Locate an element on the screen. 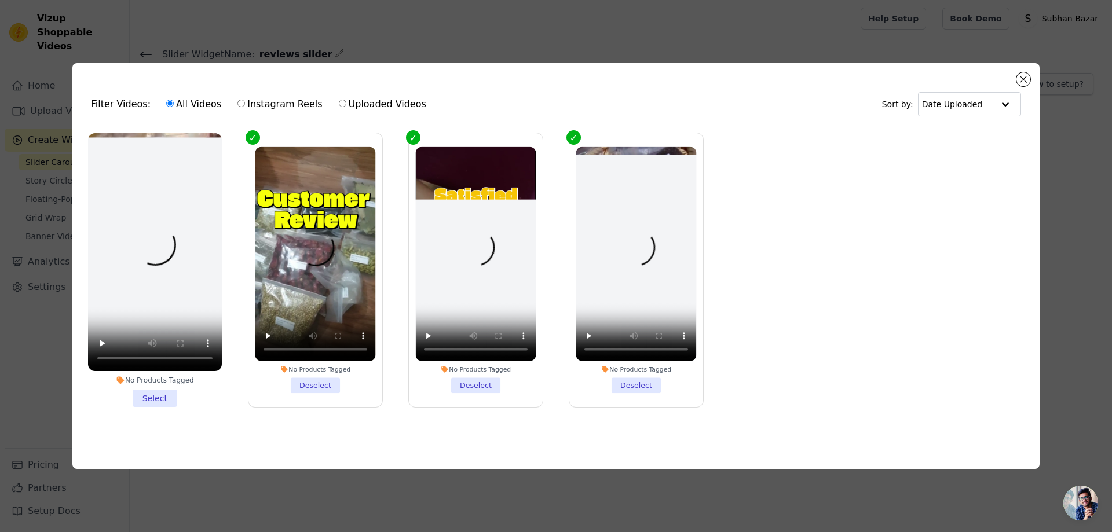  div: Filter Videos: is located at coordinates (262, 104).